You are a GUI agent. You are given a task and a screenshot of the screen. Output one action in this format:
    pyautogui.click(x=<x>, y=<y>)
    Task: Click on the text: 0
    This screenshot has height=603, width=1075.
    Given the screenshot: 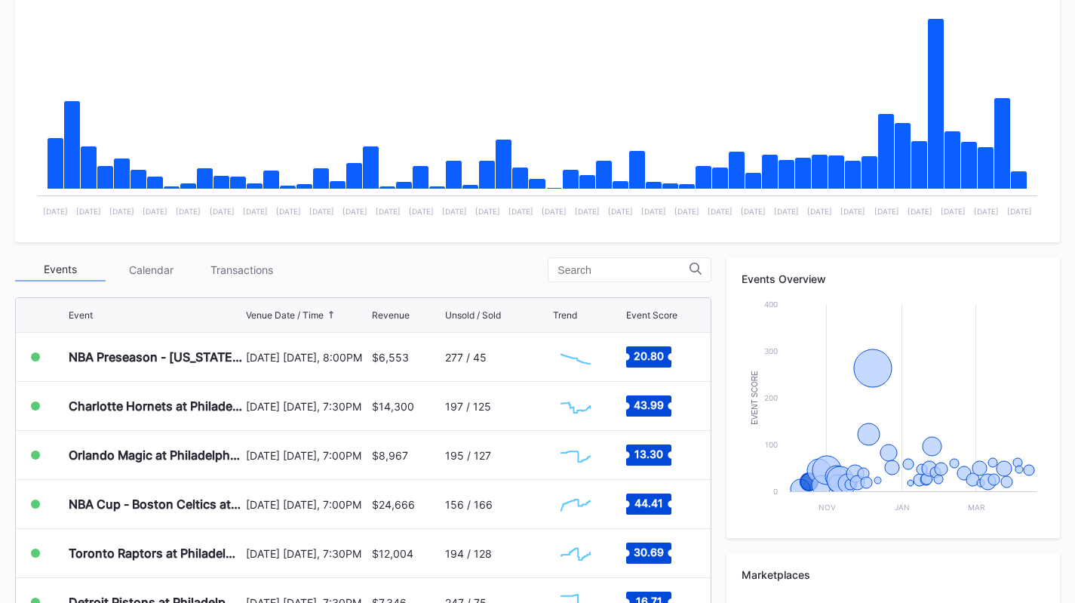 What is the action you would take?
    pyautogui.click(x=776, y=491)
    